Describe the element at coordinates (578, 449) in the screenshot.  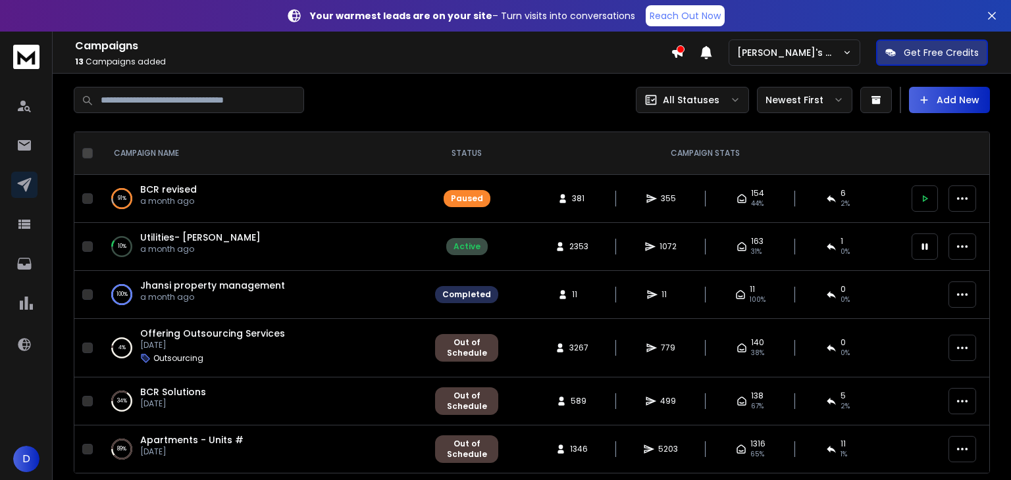
I see `span: 1346` at that location.